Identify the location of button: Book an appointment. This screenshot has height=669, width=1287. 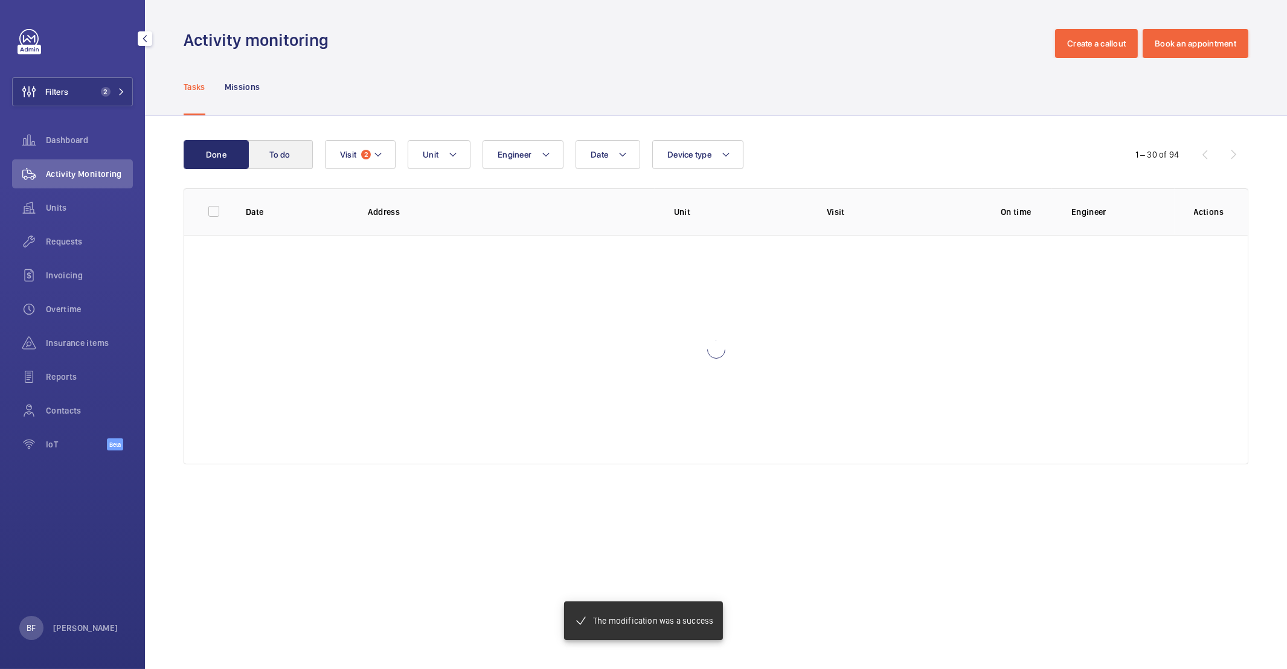
(1196, 44).